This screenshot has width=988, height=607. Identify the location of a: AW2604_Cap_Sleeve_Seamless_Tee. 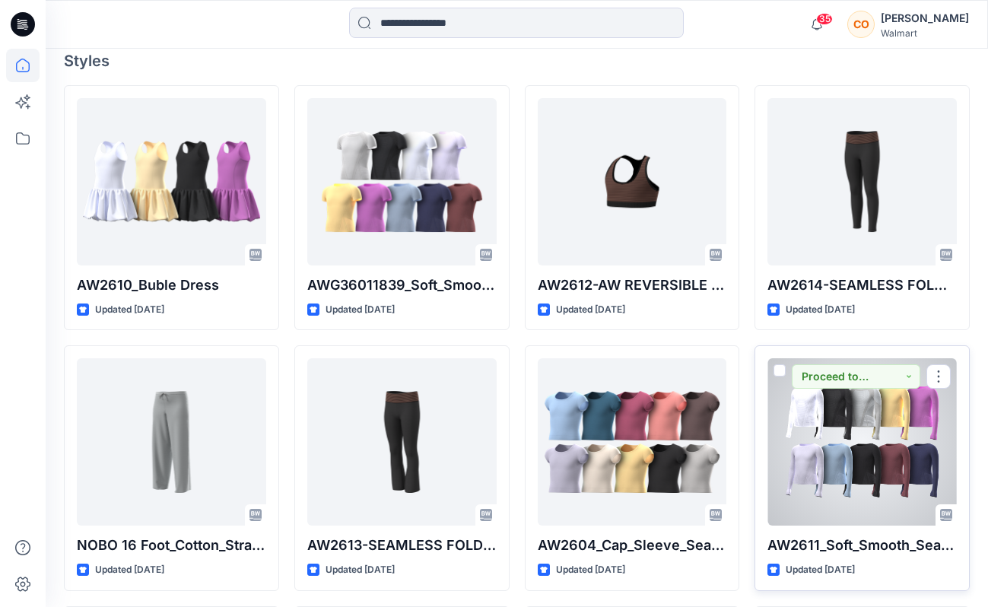
(632, 442).